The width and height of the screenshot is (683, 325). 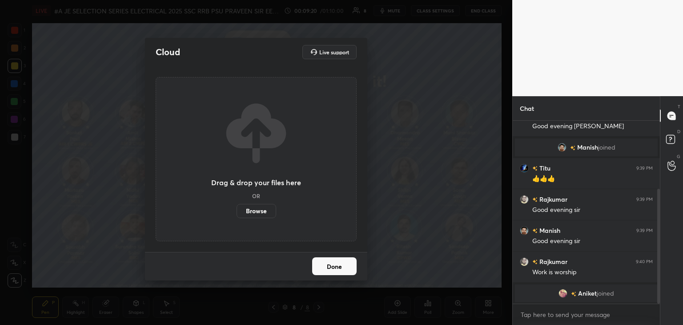 What do you see at coordinates (334, 52) in the screenshot?
I see `h5: Live support` at bounding box center [334, 52].